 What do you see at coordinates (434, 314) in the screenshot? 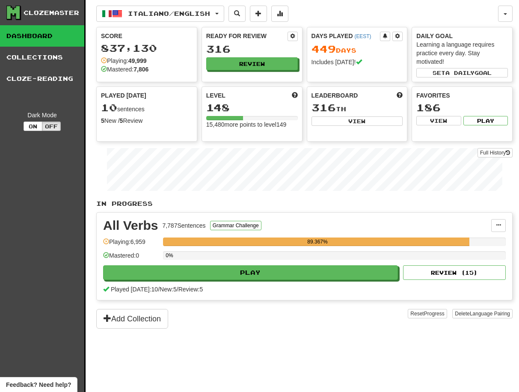
I see `span: Progress` at bounding box center [434, 314].